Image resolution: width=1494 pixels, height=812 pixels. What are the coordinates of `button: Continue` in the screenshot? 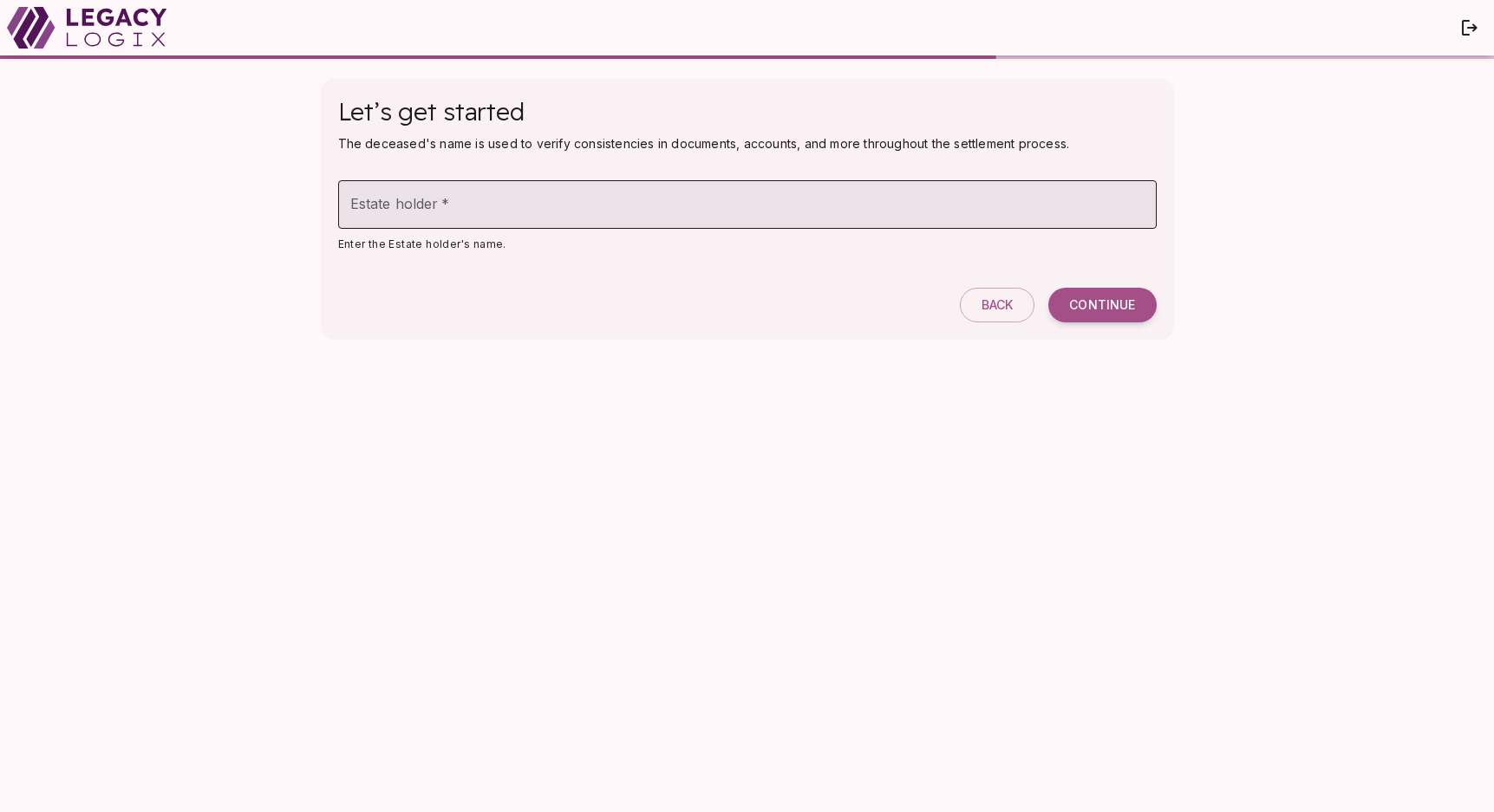 It's located at (1102, 305).